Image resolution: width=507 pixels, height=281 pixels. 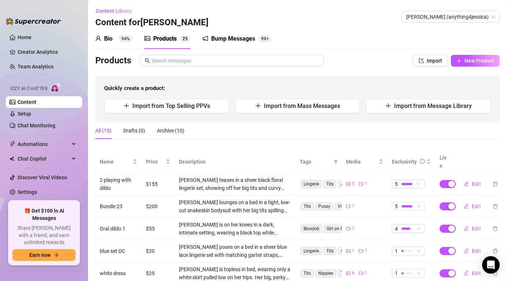 I want to click on span: search, so click(x=147, y=61).